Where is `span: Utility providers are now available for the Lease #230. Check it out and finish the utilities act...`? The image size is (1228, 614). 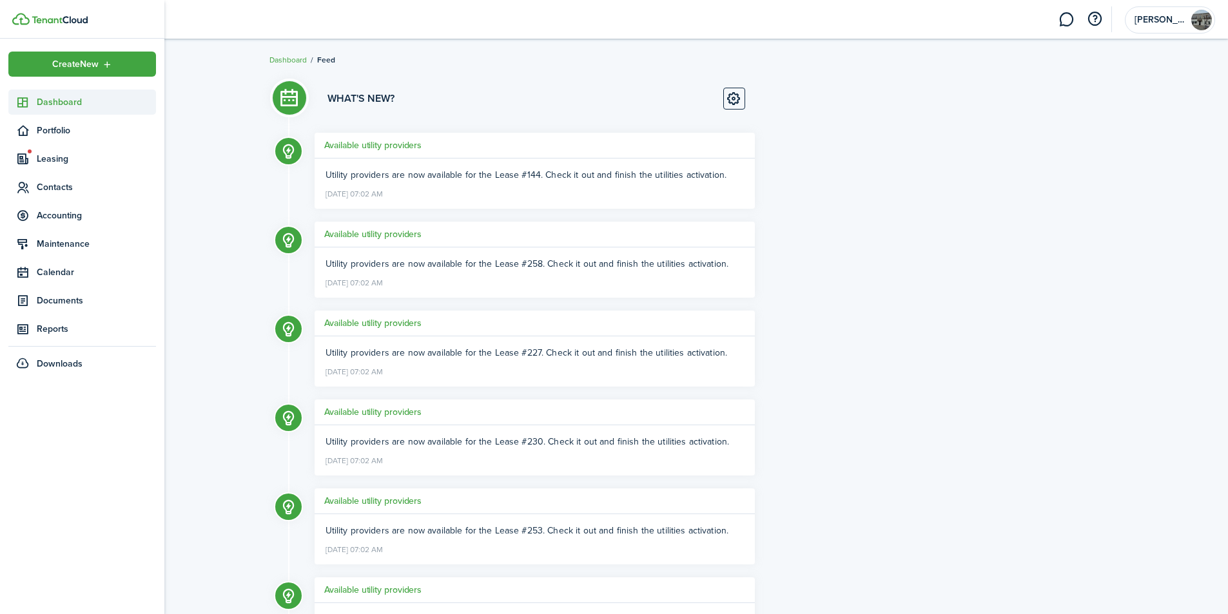 span: Utility providers are now available for the Lease #230. Check it out and finish the utilities act... is located at coordinates (527, 442).